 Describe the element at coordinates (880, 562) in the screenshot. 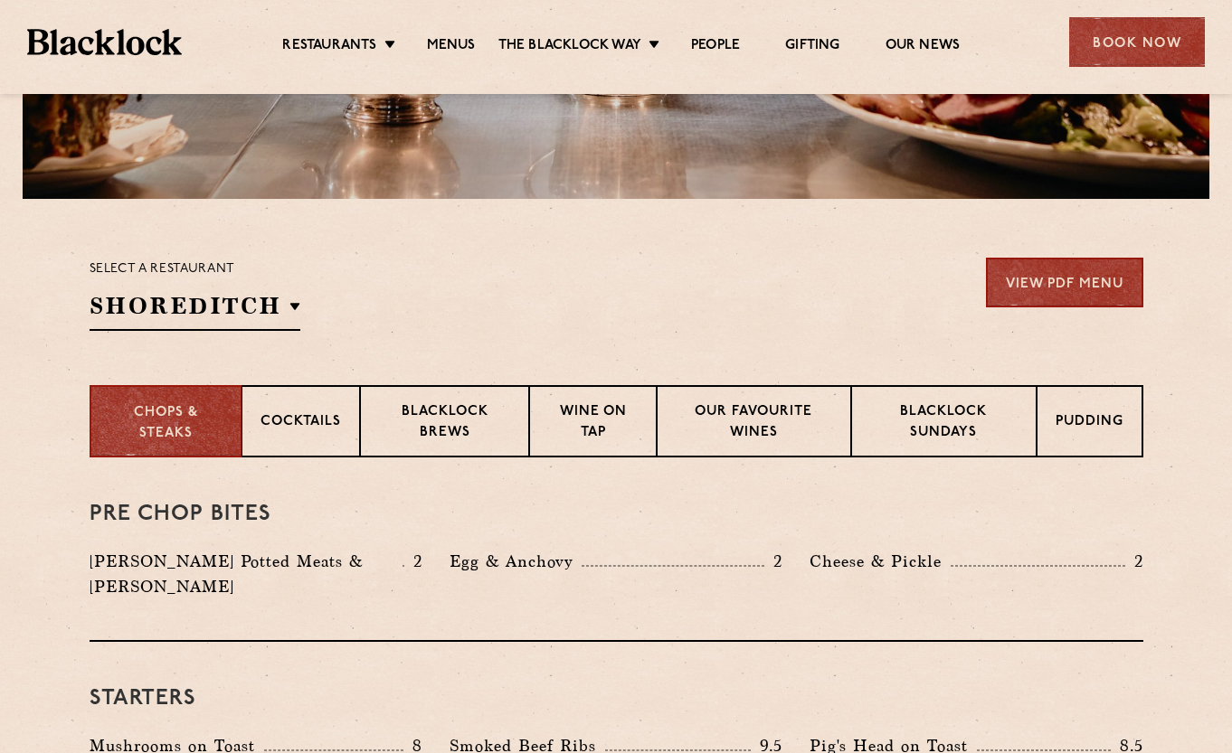

I see `p: Cheese & Pickle` at that location.